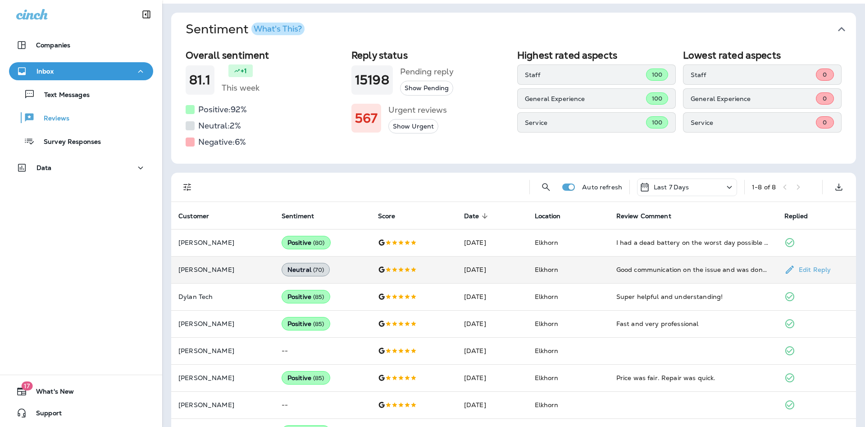 This screenshot has width=865, height=427. I want to click on p: Dylan Tech, so click(223, 296).